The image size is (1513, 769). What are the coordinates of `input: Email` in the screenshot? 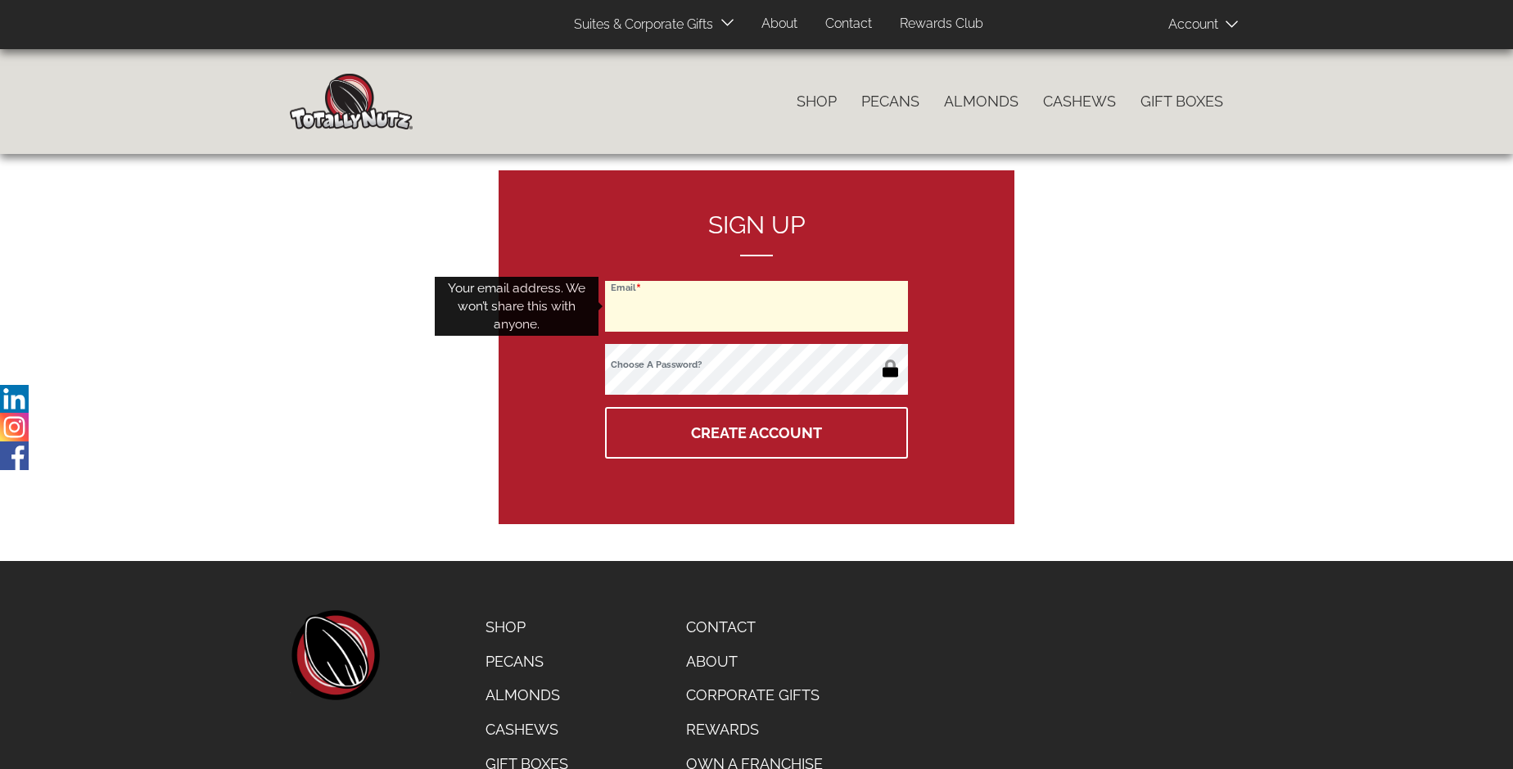 It's located at (756, 306).